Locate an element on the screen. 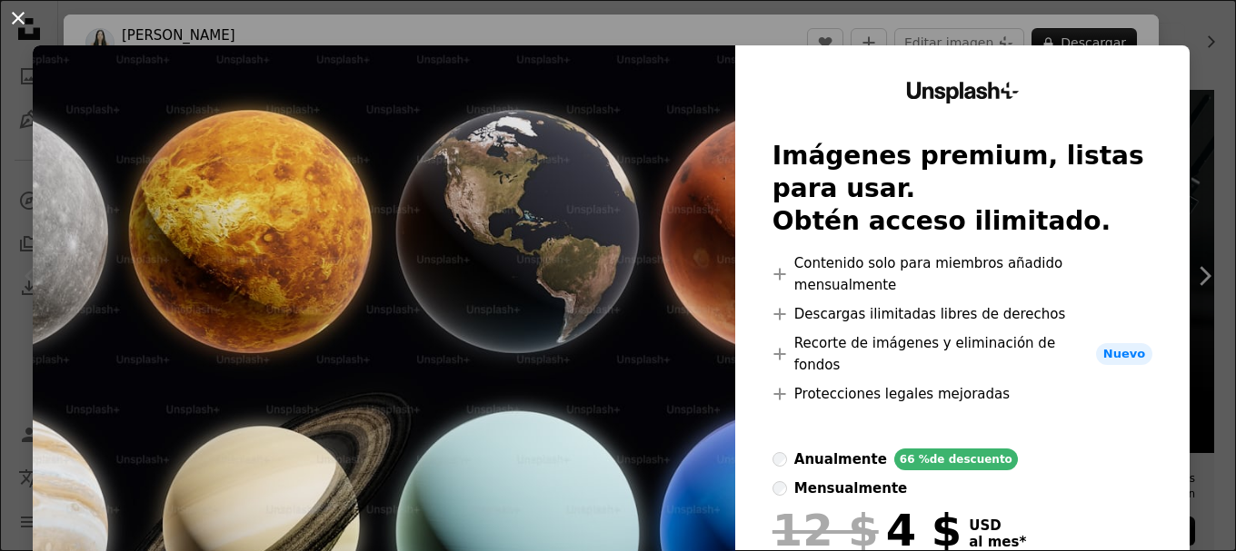 The image size is (1236, 551). div: 66 % de descuento is located at coordinates (956, 460).